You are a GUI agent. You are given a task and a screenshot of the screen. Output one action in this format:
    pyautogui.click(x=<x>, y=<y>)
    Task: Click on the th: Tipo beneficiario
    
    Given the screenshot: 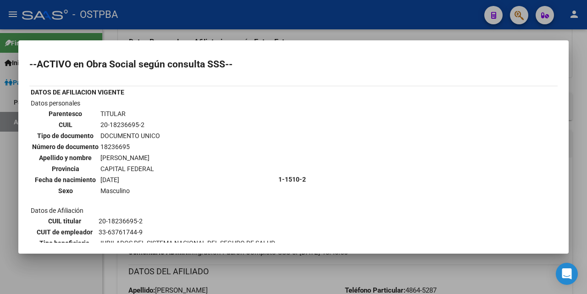 What is the action you would take?
    pyautogui.click(x=64, y=243)
    